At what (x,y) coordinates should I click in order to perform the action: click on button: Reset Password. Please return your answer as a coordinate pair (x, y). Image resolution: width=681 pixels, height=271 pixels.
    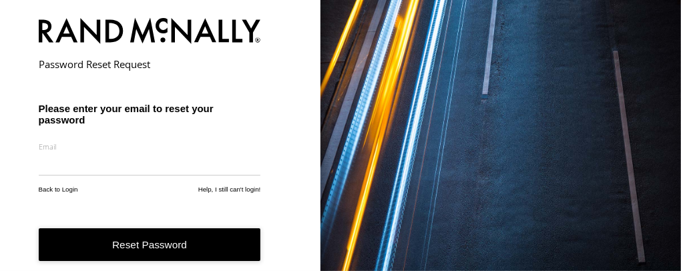
    Looking at the image, I should click on (149, 244).